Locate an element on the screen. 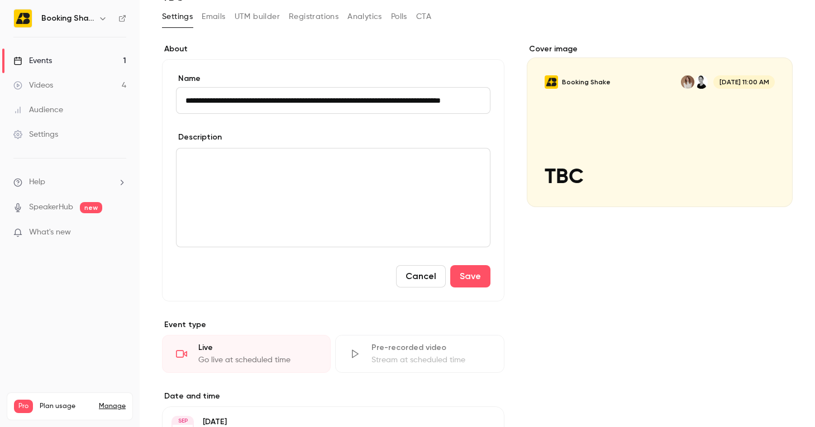  div: SEP is located at coordinates (183, 421).